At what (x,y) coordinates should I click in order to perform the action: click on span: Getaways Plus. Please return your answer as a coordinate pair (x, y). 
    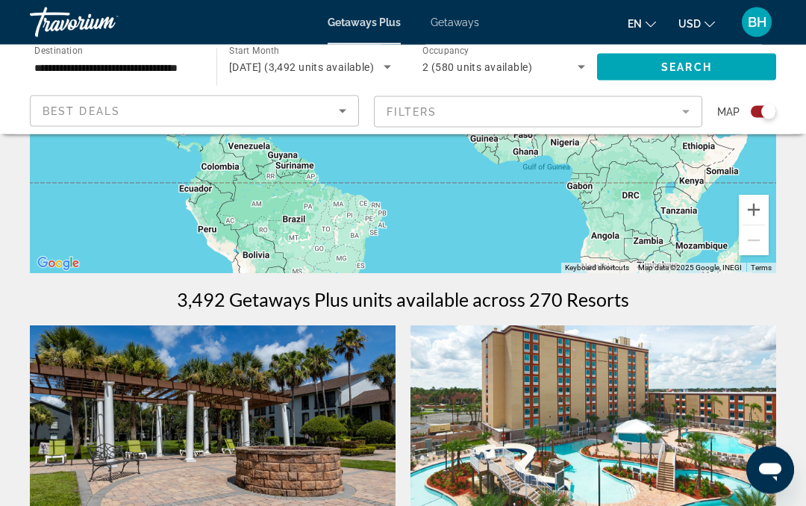
    Looking at the image, I should click on (364, 22).